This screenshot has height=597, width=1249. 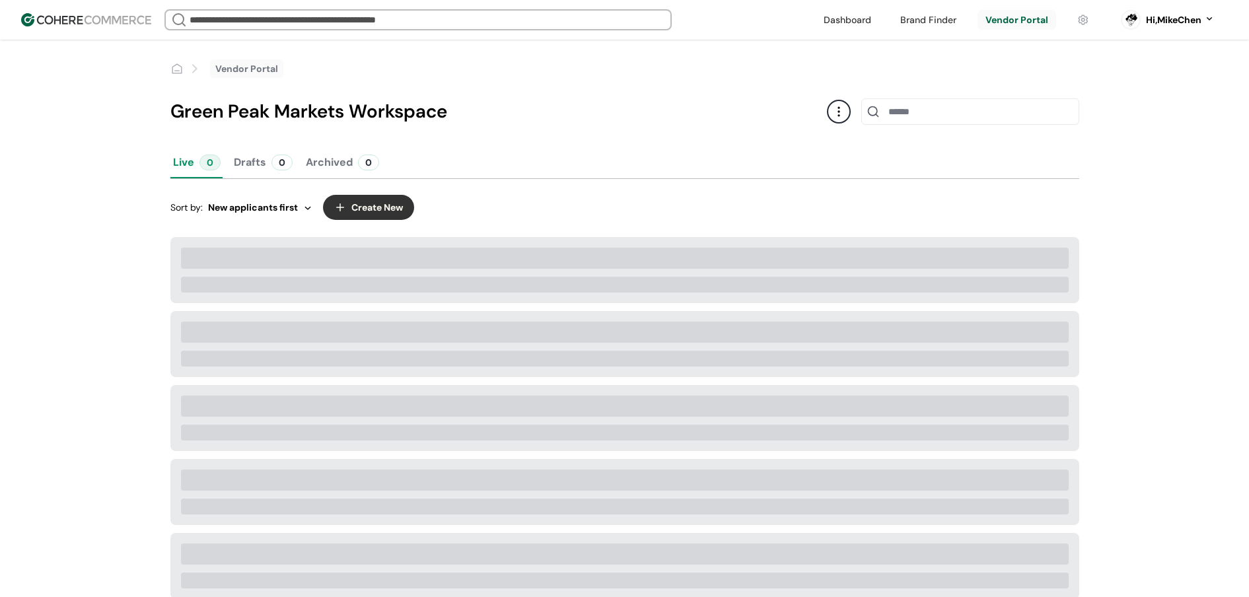 I want to click on div: Sort by:, so click(x=241, y=207).